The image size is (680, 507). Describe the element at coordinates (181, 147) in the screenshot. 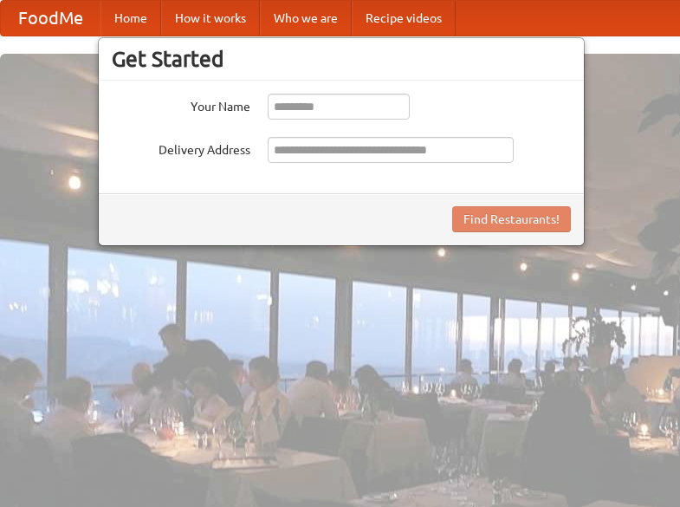

I see `label: Delivery Address` at that location.